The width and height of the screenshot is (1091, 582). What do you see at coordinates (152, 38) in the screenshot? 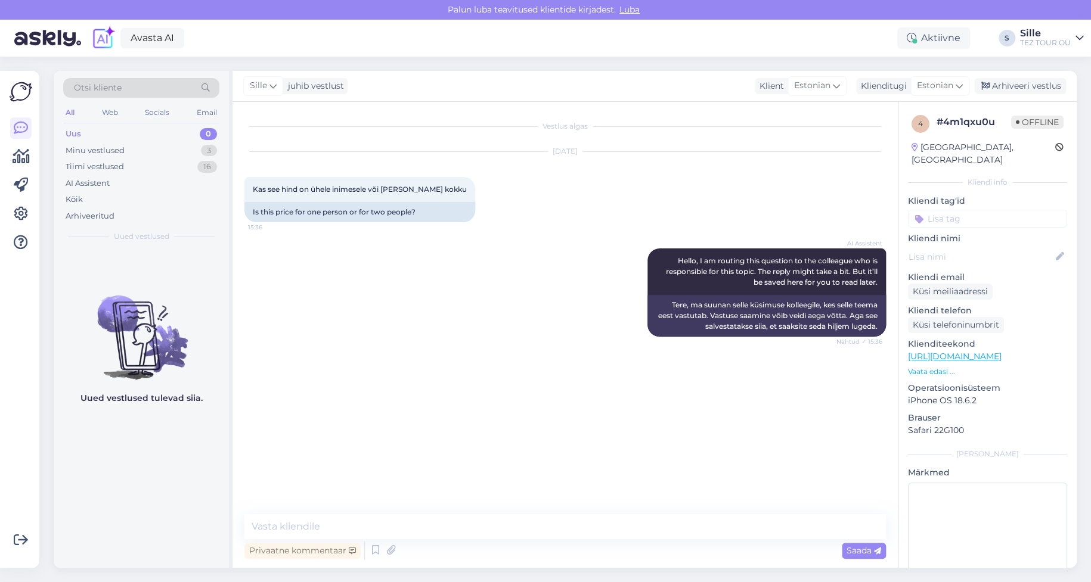
I see `a: Avasta AI` at bounding box center [152, 38].